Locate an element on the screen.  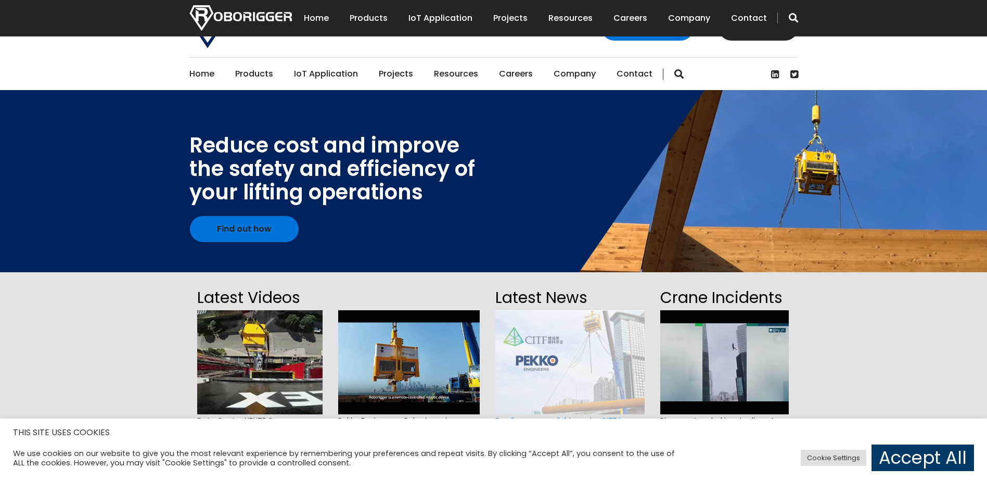
a: Cookie Settings is located at coordinates (833, 457).